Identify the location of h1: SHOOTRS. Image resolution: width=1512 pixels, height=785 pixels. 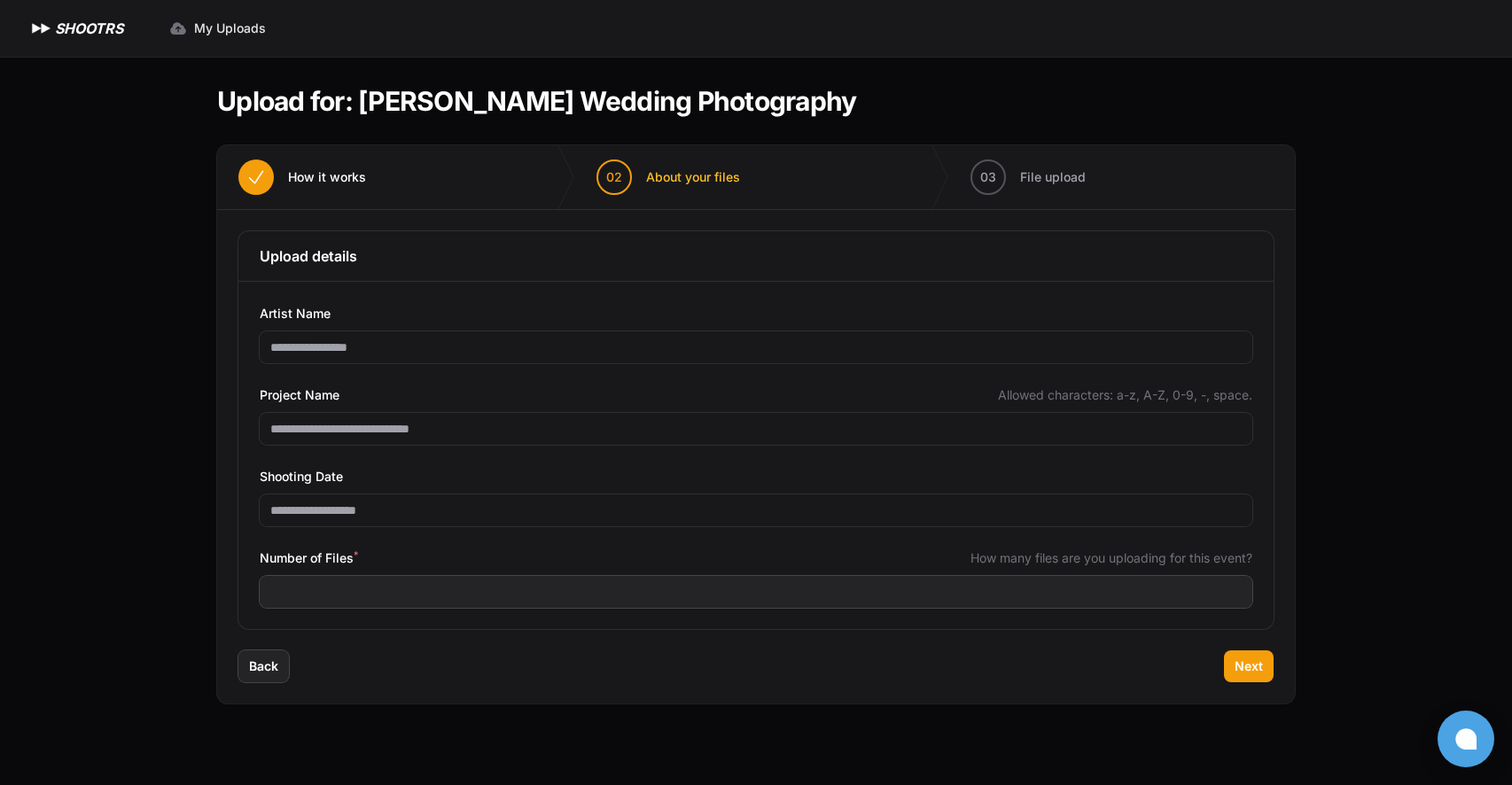
(89, 28).